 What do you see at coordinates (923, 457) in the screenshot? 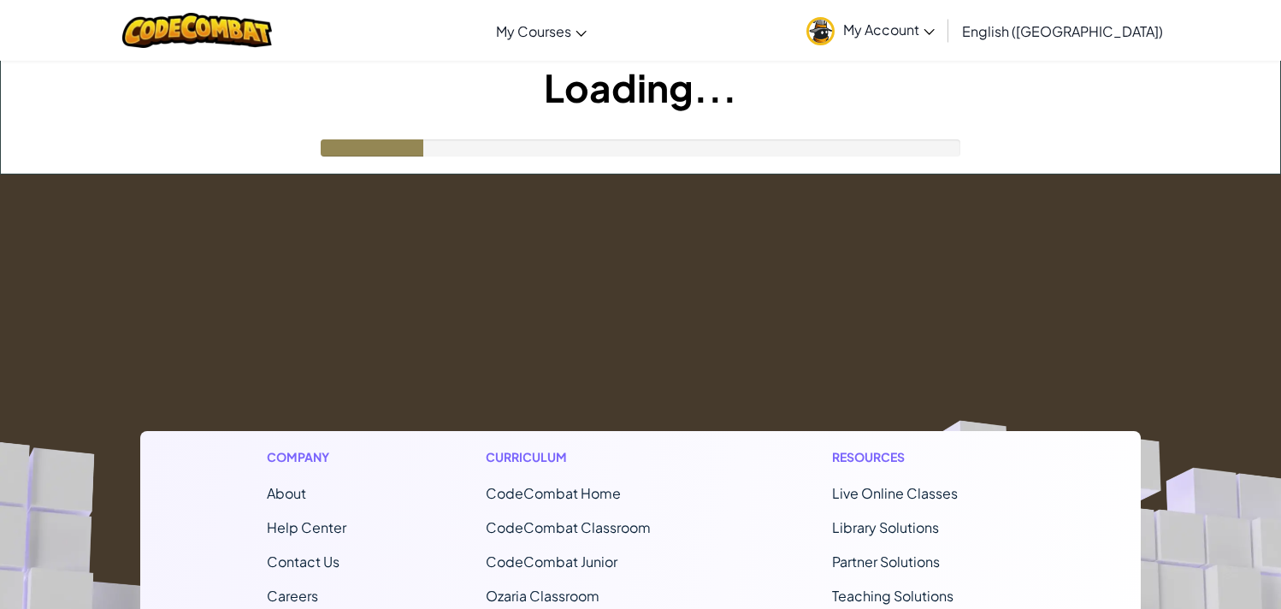
I see `h1: Resources` at bounding box center [923, 457].